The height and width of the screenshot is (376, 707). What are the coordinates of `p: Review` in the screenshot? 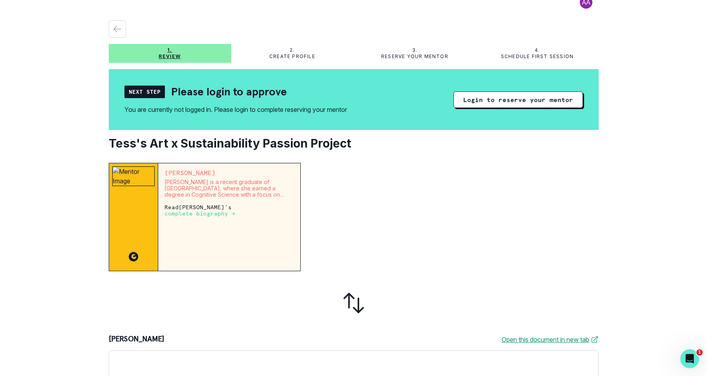 It's located at (170, 57).